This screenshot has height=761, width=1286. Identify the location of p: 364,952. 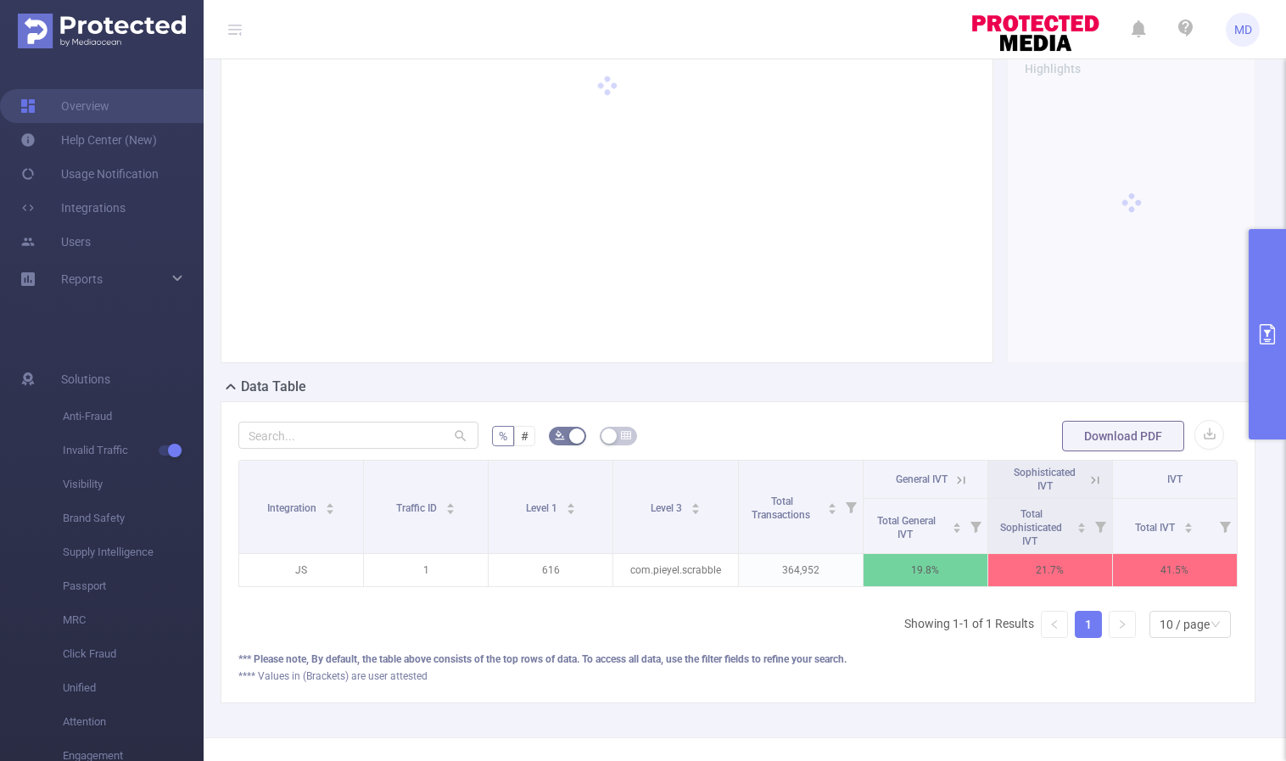
(801, 570).